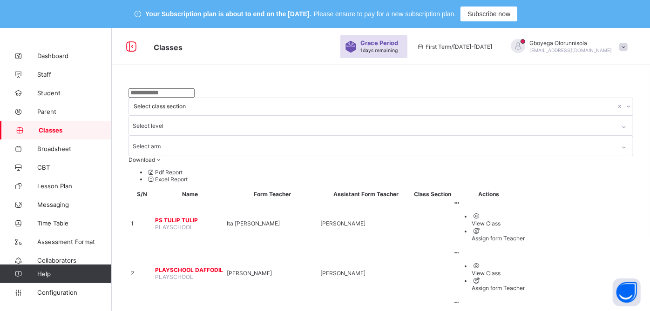  What do you see at coordinates (627, 293) in the screenshot?
I see `button: Open asap` at bounding box center [627, 293].